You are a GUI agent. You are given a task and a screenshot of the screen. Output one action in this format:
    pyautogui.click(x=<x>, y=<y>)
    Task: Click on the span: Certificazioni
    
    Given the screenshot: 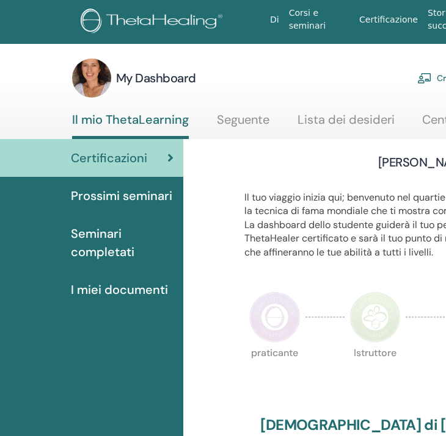 What is the action you would take?
    pyautogui.click(x=109, y=158)
    